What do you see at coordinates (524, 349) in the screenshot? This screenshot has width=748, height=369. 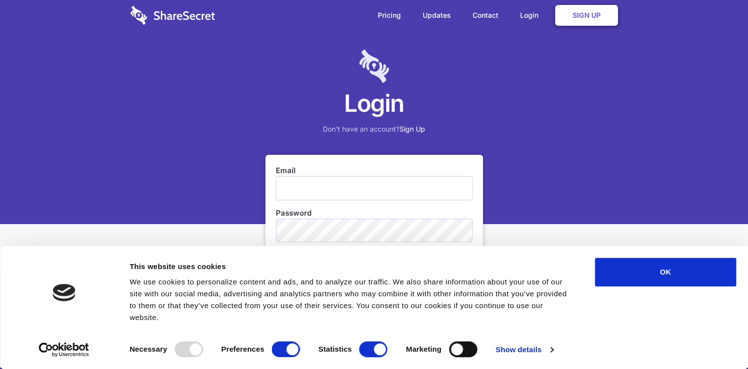 I see `a: Show details` at bounding box center [524, 349].